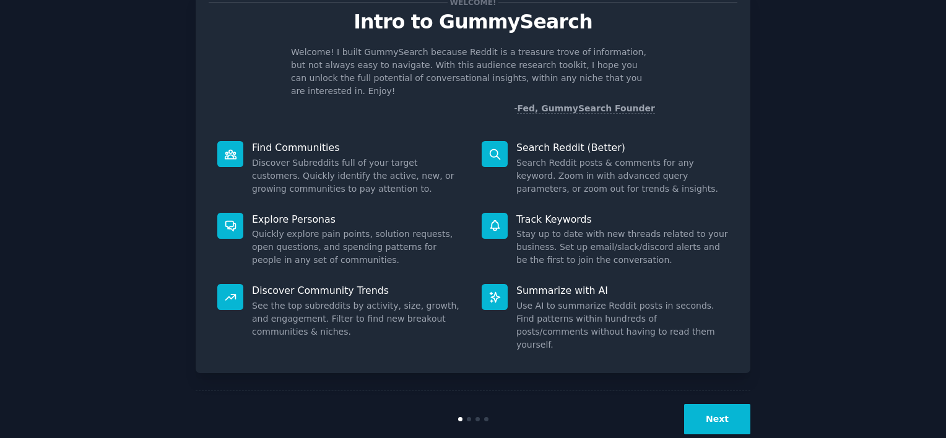 This screenshot has height=438, width=946. Describe the element at coordinates (358, 319) in the screenshot. I see `dd: See the top subreddits by activity, size, growth, and engagement. Filter to find new breakout com...` at that location.